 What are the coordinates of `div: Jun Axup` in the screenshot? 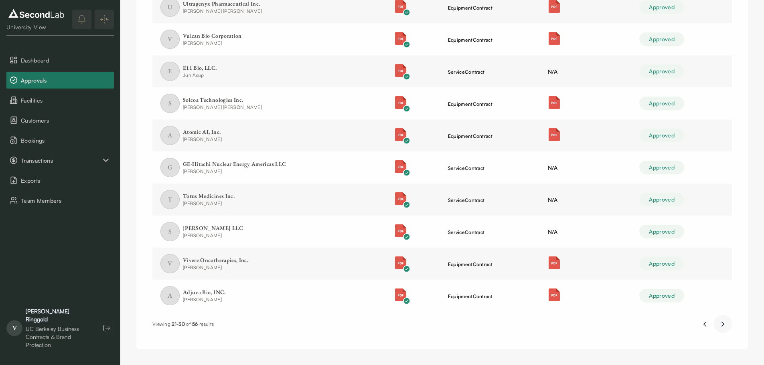 It's located at (200, 75).